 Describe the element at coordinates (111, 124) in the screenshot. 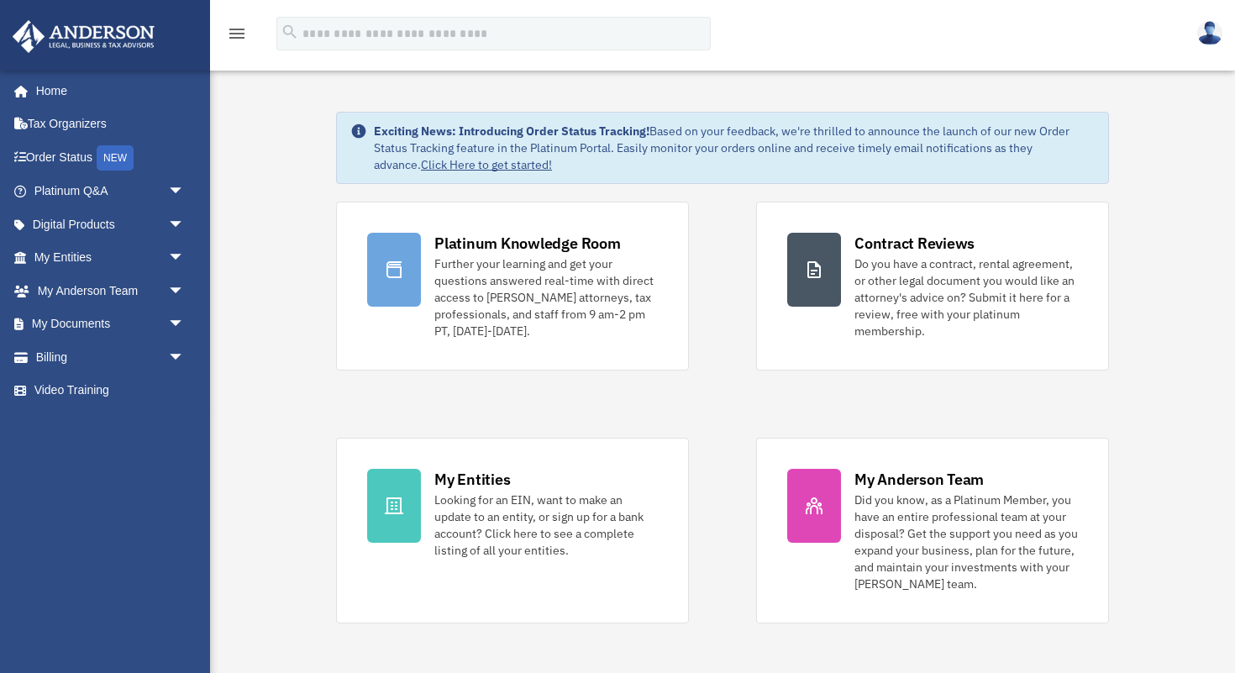

I see `a: Tax Organizers` at that location.